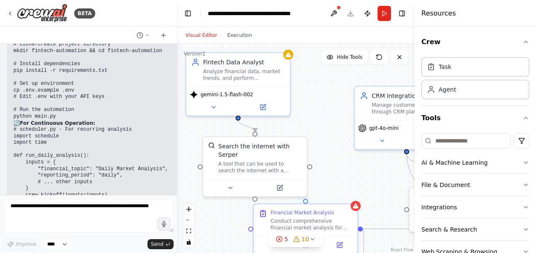 Image resolution: width=536 pixels, height=253 pixels. Describe the element at coordinates (211, 146) in the screenshot. I see `img: SerperDevTool` at that location.